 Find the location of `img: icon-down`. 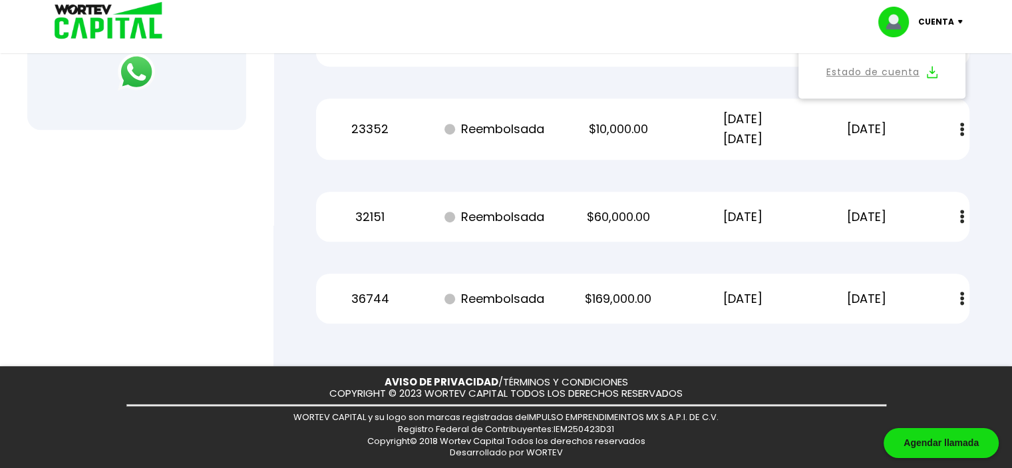

img: icon-down is located at coordinates (962, 22).